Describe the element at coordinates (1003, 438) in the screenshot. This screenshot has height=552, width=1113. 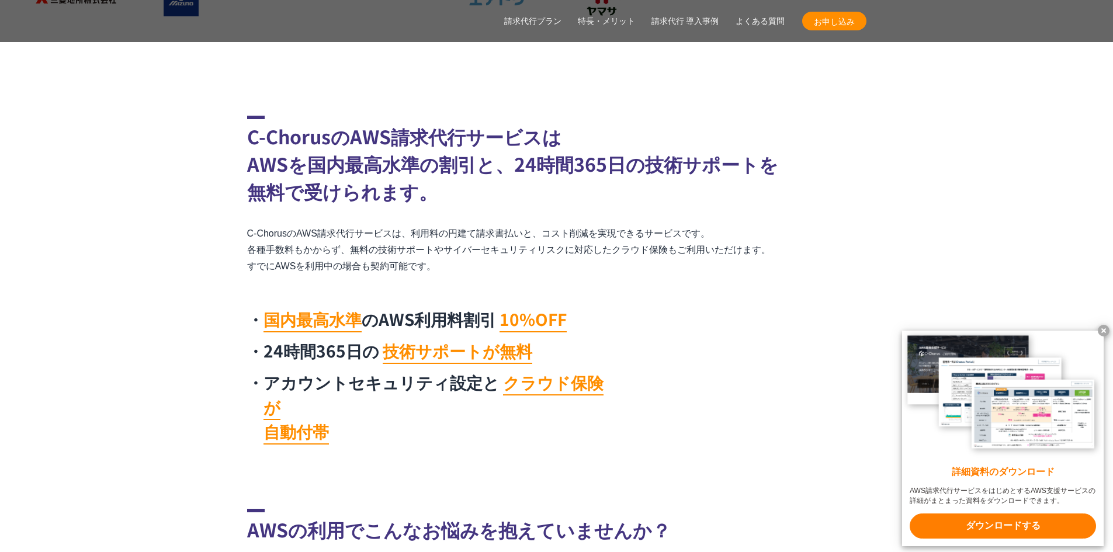
I see `a: 詳細資料のダウンロード AWS請求代行サービスをはじめとするAWS支援サービスの詳細がまとまった資料をダウンロードできます。 ダウンロードする` at that location.